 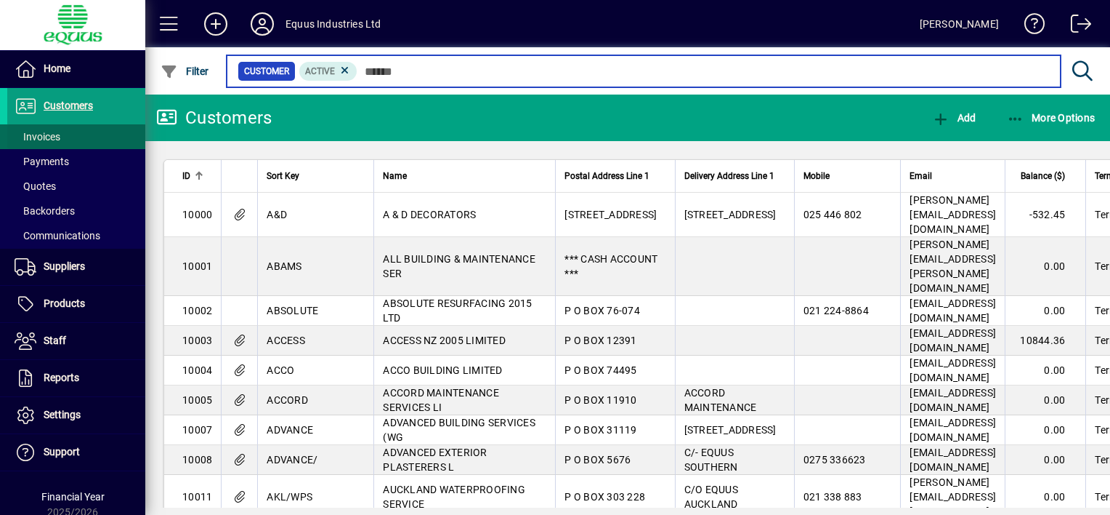 I want to click on span: Suppliers, so click(x=64, y=266).